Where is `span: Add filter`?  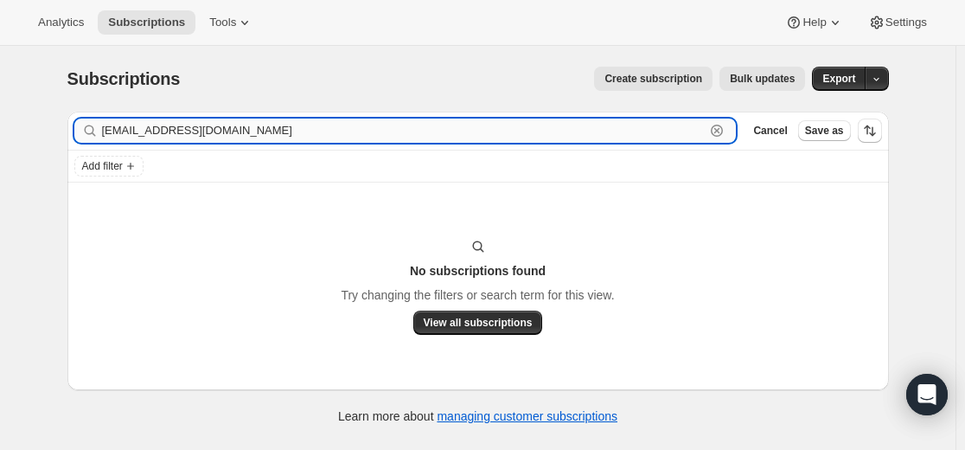
span: Add filter is located at coordinates (102, 166).